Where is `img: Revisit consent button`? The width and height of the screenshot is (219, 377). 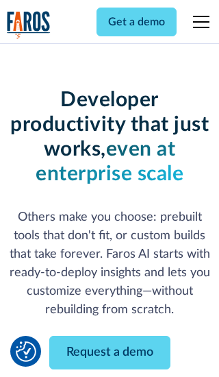 img: Revisit consent button is located at coordinates (26, 352).